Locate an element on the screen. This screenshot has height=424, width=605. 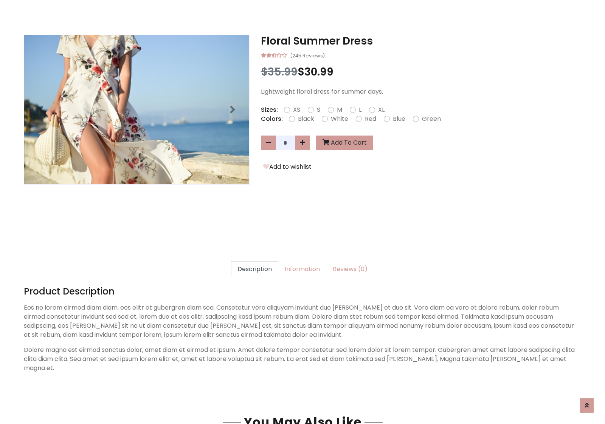
span: 30.99 is located at coordinates (319, 72).